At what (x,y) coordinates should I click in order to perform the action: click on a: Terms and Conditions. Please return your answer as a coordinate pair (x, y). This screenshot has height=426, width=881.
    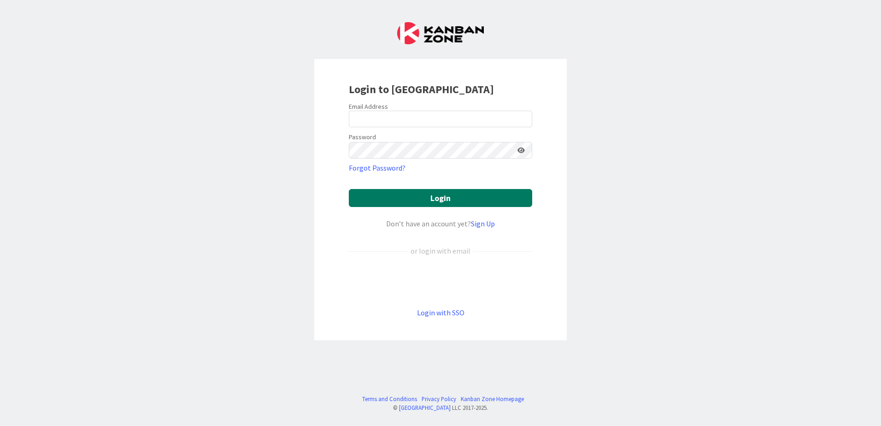
    Looking at the image, I should click on (389, 398).